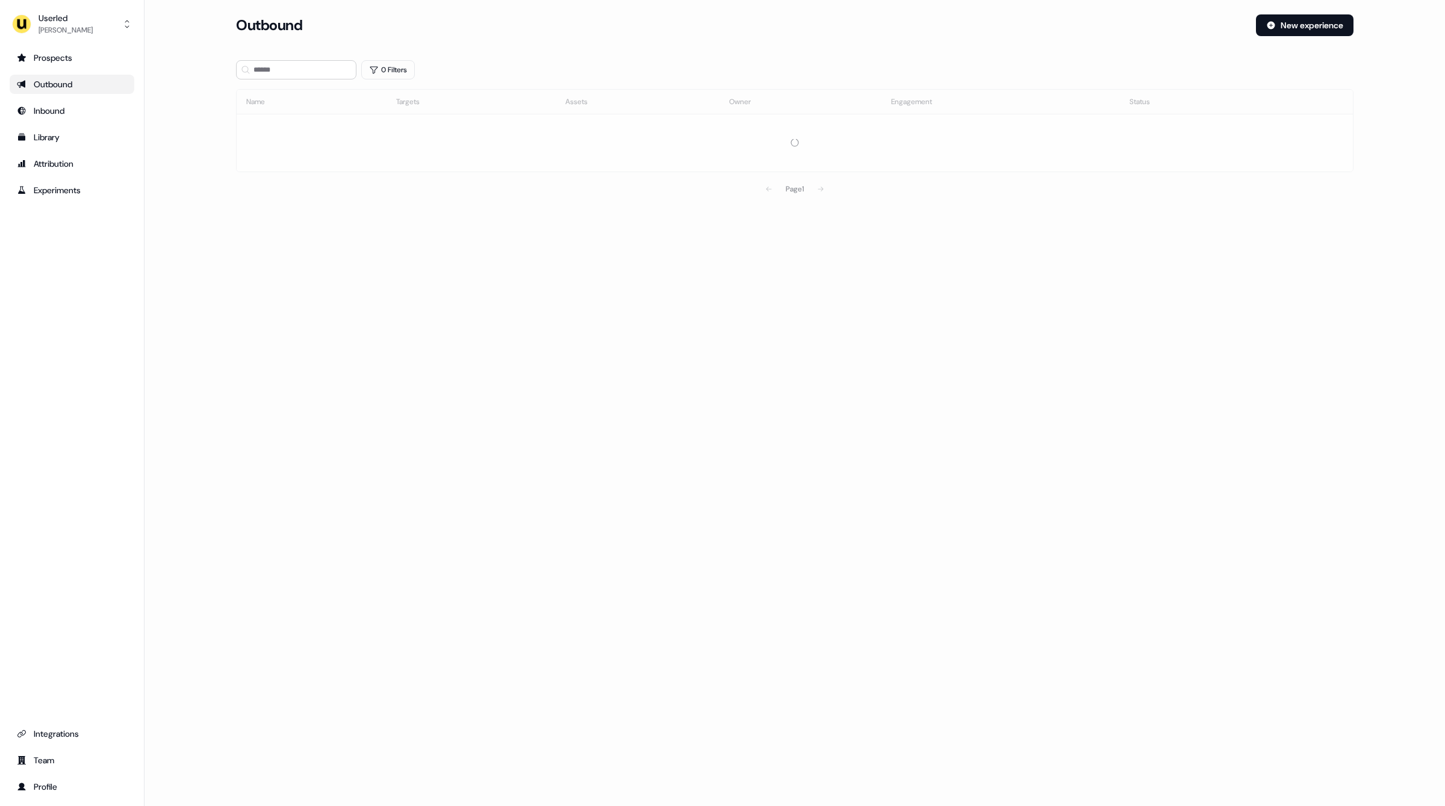 The height and width of the screenshot is (806, 1445). Describe the element at coordinates (72, 164) in the screenshot. I see `a: Go to attribution` at that location.